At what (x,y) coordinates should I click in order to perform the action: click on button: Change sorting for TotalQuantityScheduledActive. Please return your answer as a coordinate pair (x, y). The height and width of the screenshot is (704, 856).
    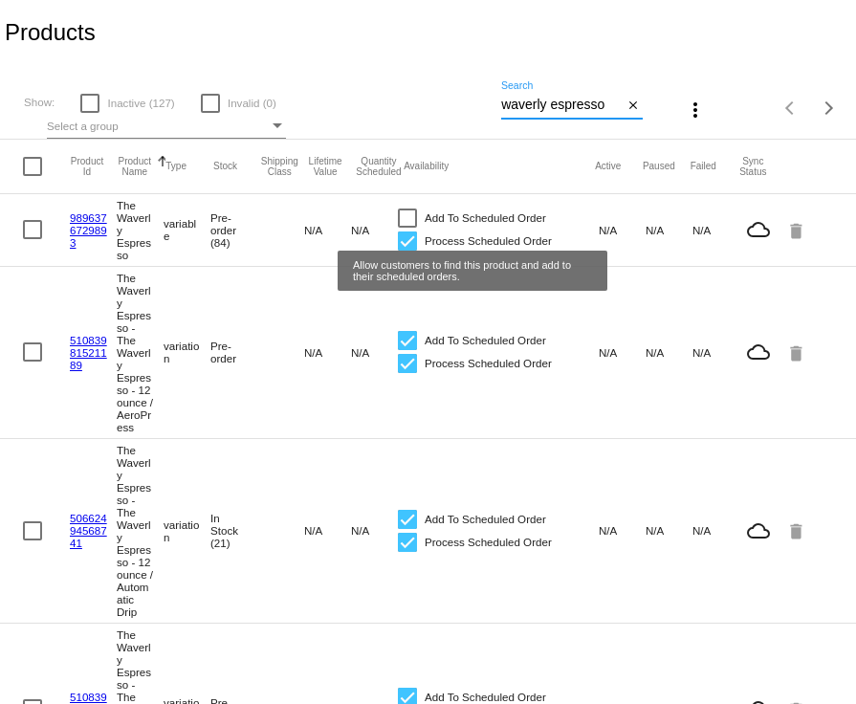
    Looking at the image, I should click on (607, 166).